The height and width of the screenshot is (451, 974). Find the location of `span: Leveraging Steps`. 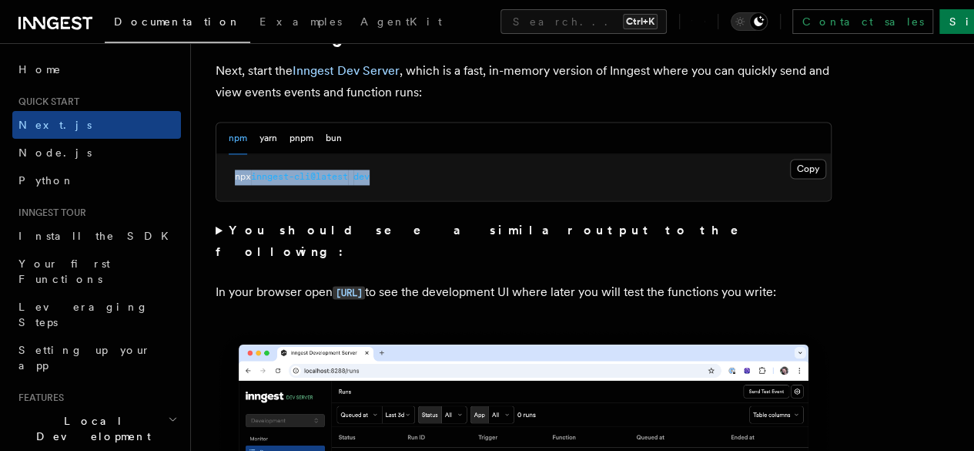

span: Leveraging Steps is located at coordinates (83, 314).